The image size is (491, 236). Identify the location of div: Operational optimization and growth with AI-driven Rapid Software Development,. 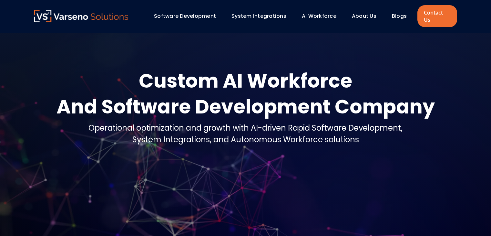
(246, 128).